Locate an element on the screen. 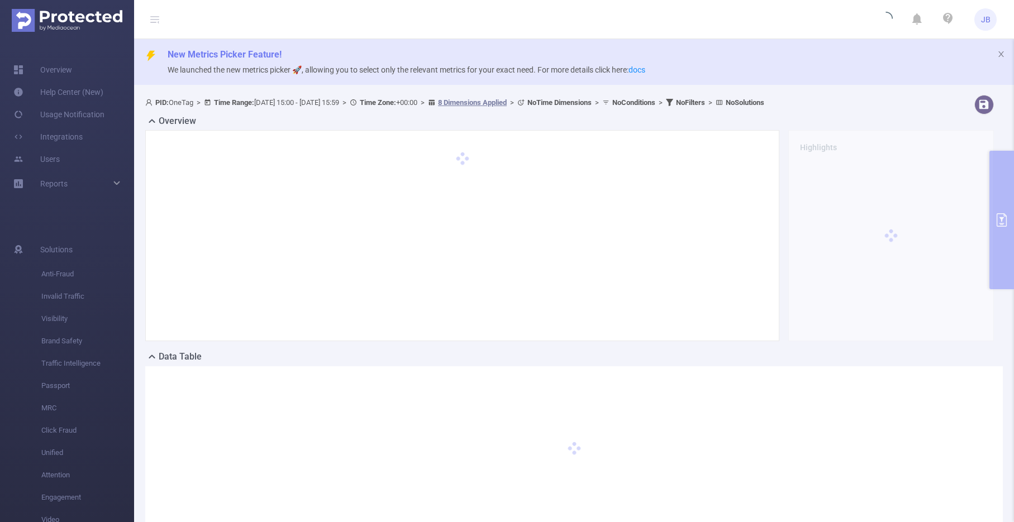 This screenshot has width=1014, height=522. a: Usage Notification is located at coordinates (59, 114).